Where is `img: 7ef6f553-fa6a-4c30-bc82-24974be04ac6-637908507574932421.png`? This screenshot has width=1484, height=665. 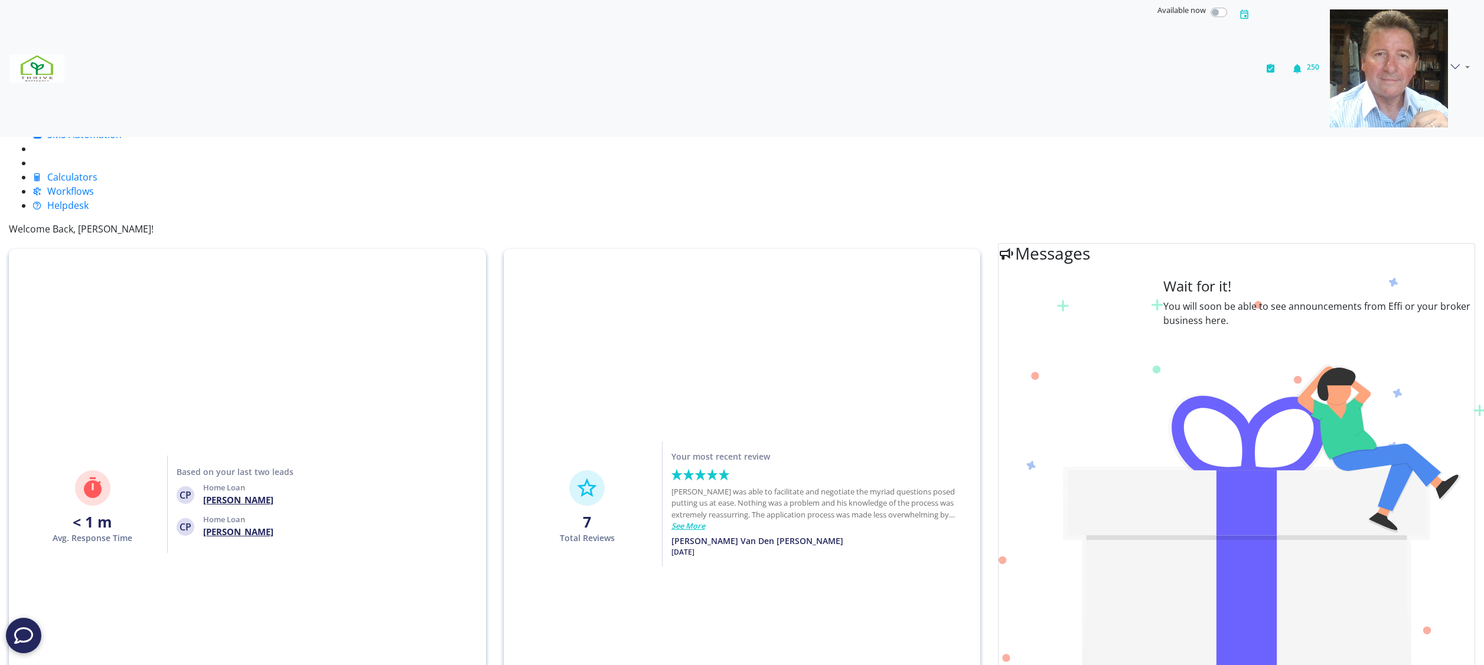
img: 7ef6f553-fa6a-4c30-bc82-24974be04ac6-637908507574932421.png is located at coordinates (37, 68).